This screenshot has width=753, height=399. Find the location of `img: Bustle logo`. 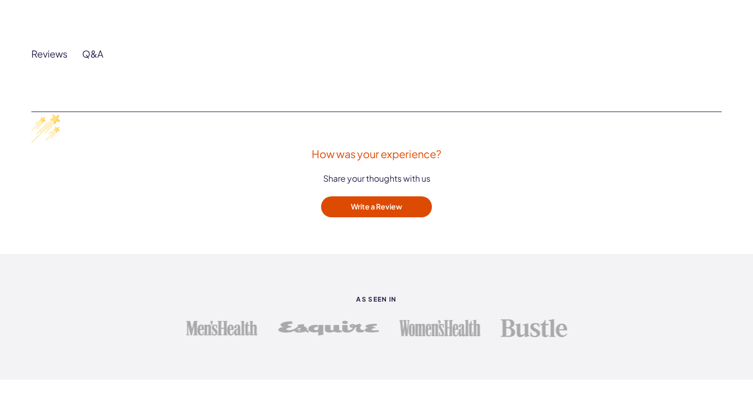

img: Bustle logo is located at coordinates (535, 328).